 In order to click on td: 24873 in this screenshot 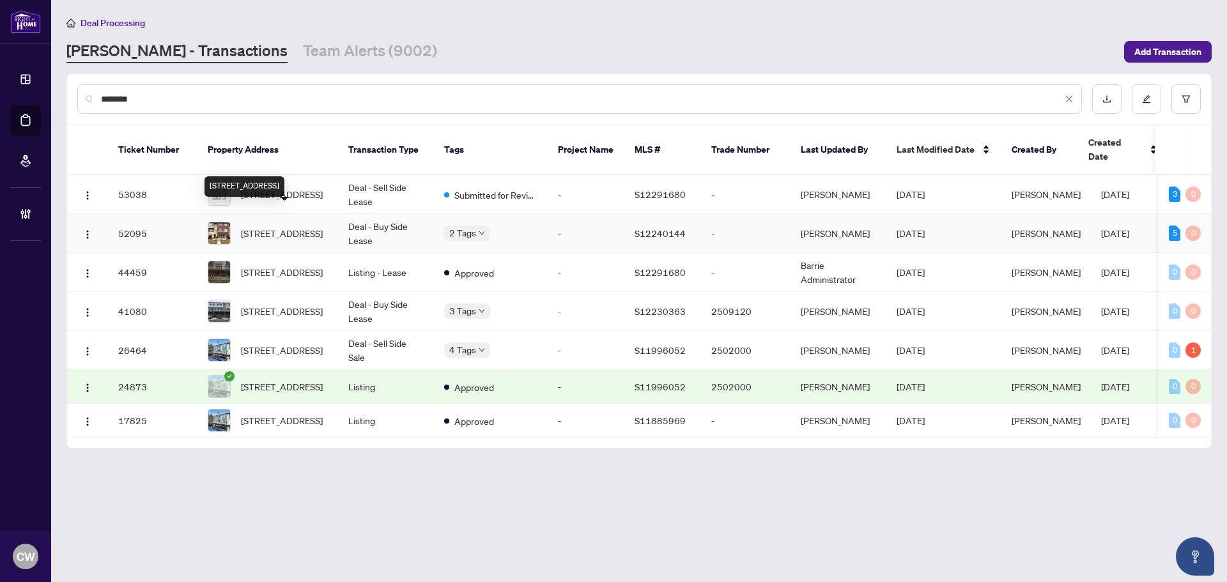, I will do `click(153, 387)`.